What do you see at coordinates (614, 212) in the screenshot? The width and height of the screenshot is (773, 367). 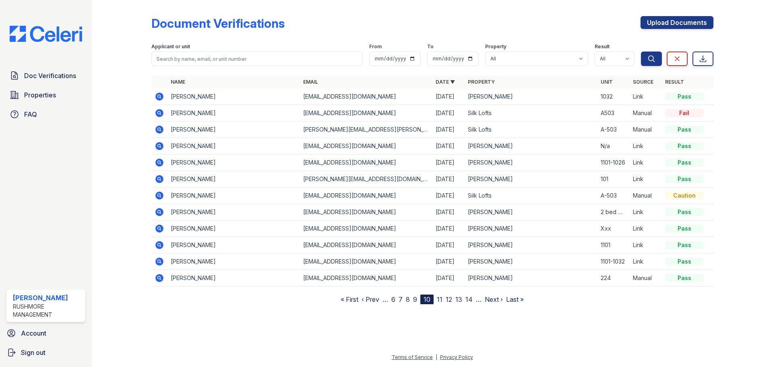 I see `td: 2 bed with washer` at bounding box center [614, 212].